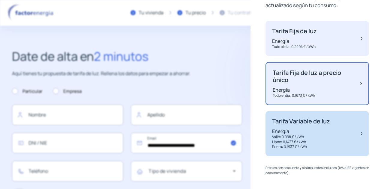 The width and height of the screenshot is (384, 189). I want to click on img: logo factor, so click(32, 13).